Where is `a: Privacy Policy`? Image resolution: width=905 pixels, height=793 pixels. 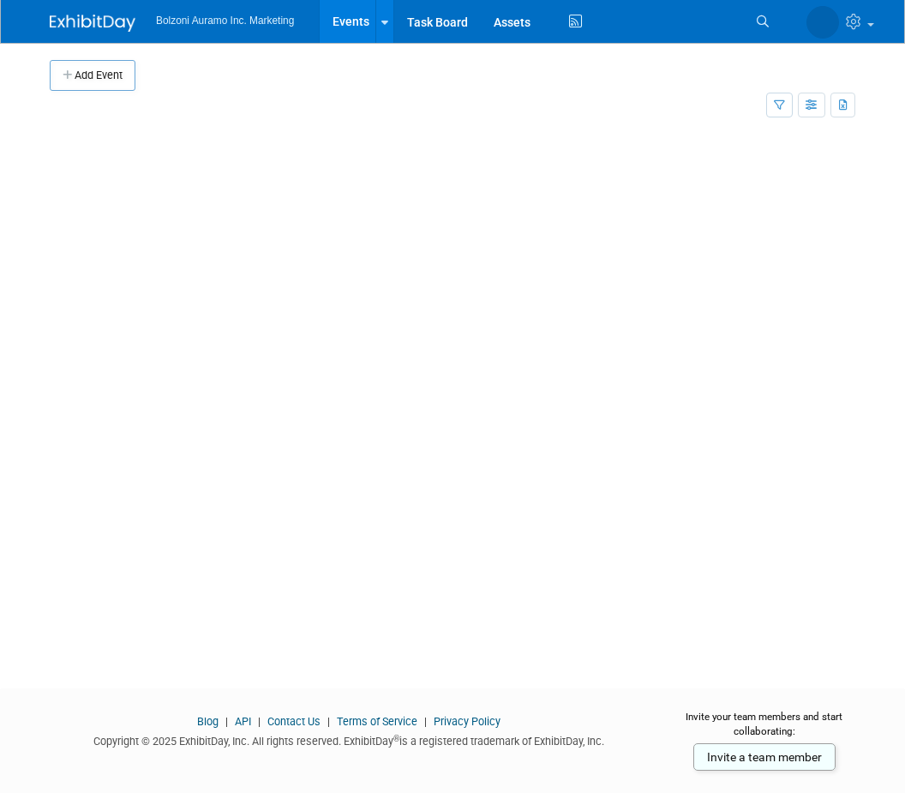 a: Privacy Policy is located at coordinates (467, 721).